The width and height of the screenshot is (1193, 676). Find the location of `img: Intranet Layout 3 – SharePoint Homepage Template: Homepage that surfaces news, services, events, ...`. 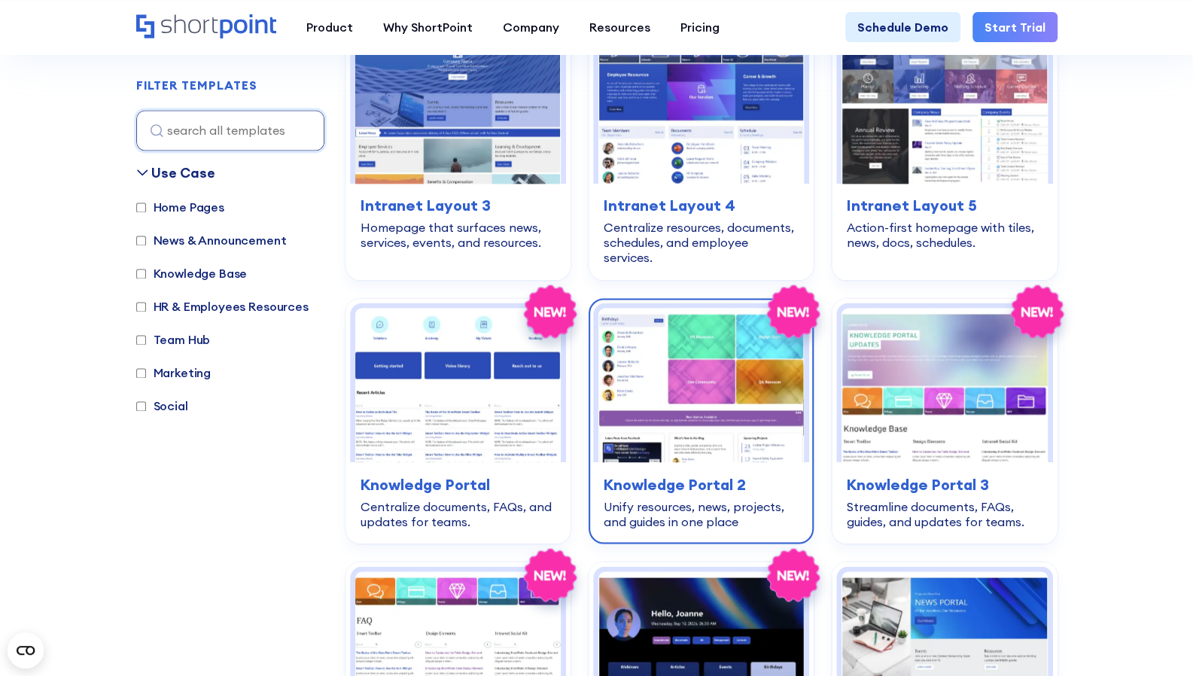

img: Intranet Layout 3 – SharePoint Homepage Template: Homepage that surfaces news, services, events, ... is located at coordinates (458, 106).